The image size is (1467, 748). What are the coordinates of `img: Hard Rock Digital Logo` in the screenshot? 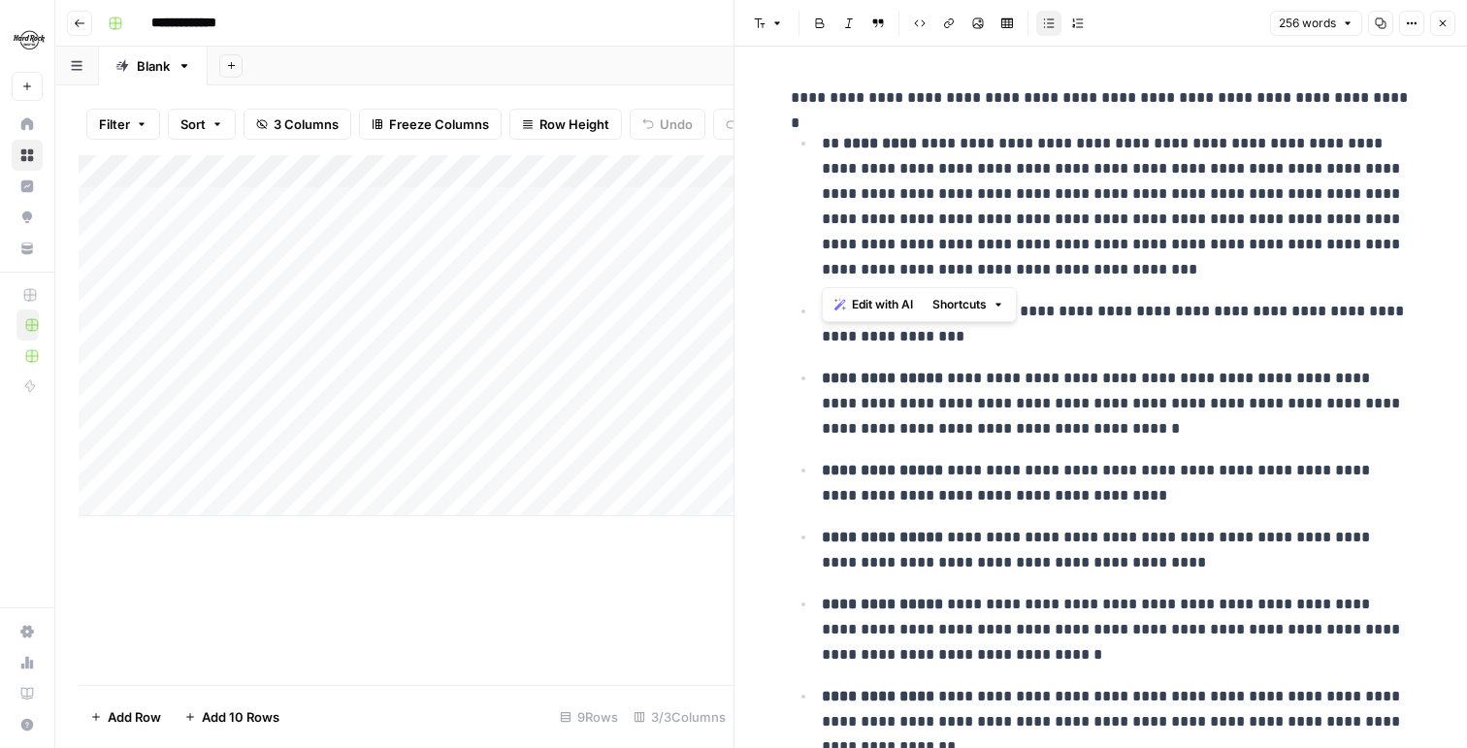 It's located at (29, 40).